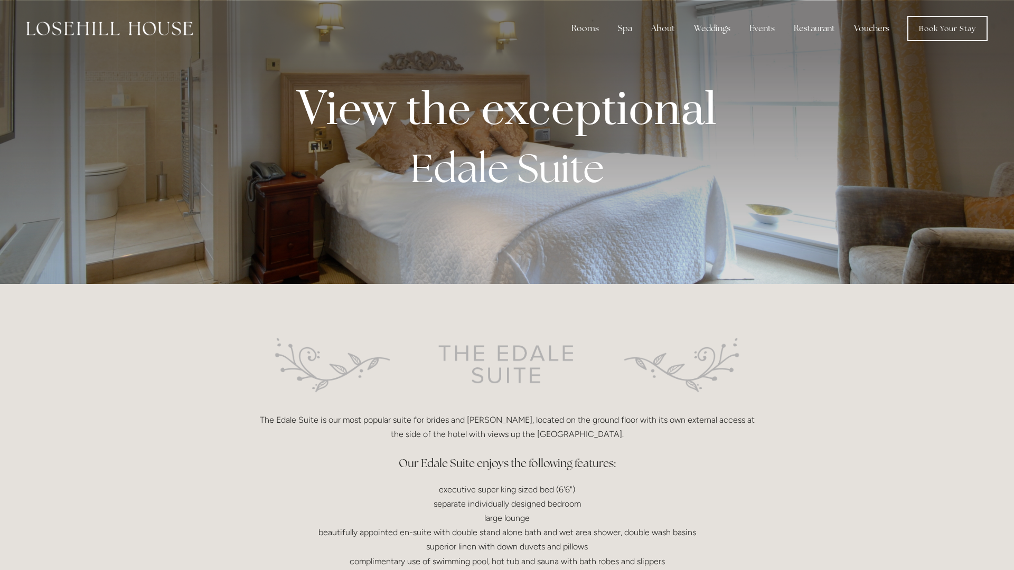 The height and width of the screenshot is (570, 1014). I want to click on strong: Edale Suite, so click(507, 168).